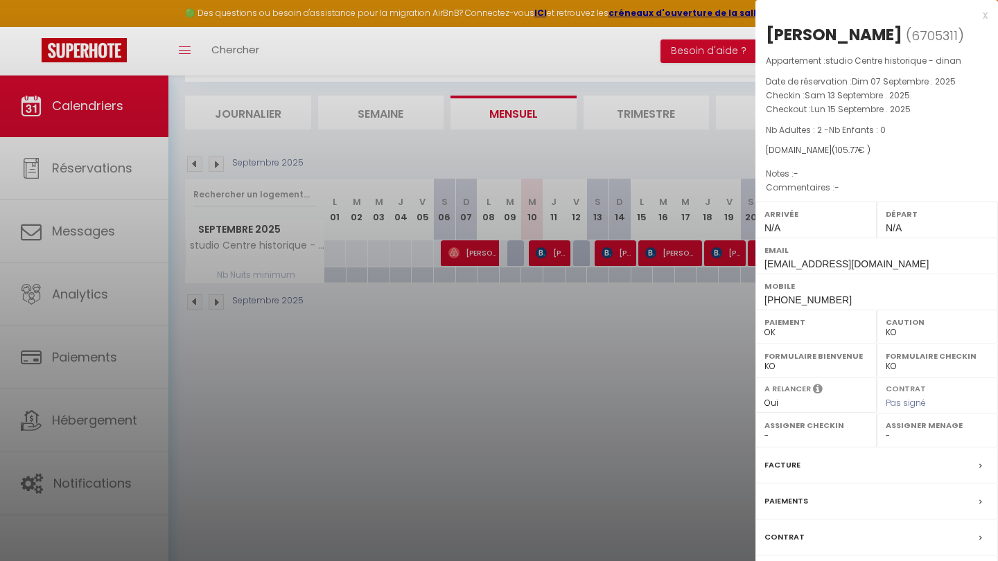 This screenshot has width=998, height=561. I want to click on p: Checkout :, so click(876, 109).